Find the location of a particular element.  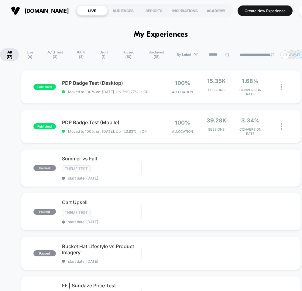

span: Cart Upsell is located at coordinates (102, 202).